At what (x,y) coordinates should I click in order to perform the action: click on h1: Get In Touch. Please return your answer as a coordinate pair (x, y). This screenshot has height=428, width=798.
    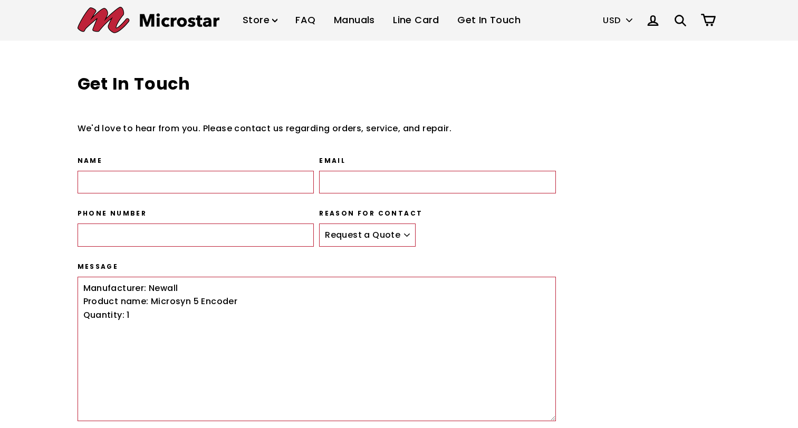
    Looking at the image, I should click on (317, 84).